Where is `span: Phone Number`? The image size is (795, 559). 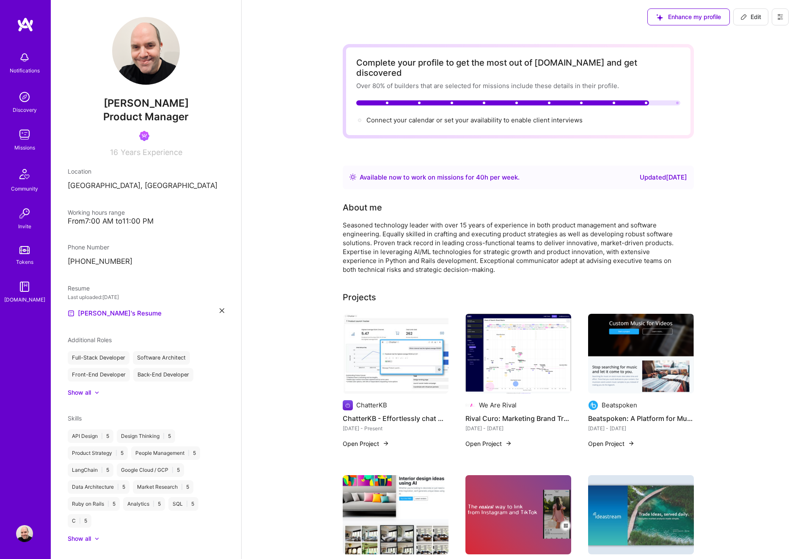 span: Phone Number is located at coordinates (88, 247).